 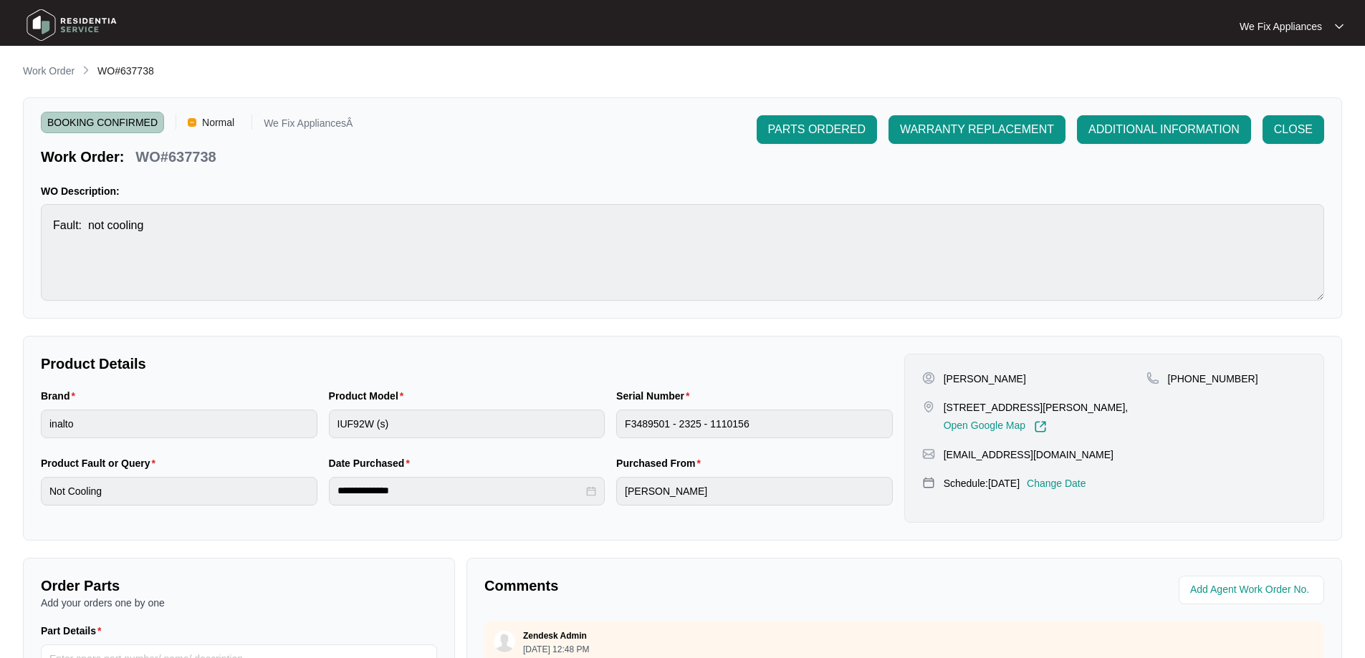 What do you see at coordinates (102, 123) in the screenshot?
I see `span: BOOKING CONFIRMED` at bounding box center [102, 123].